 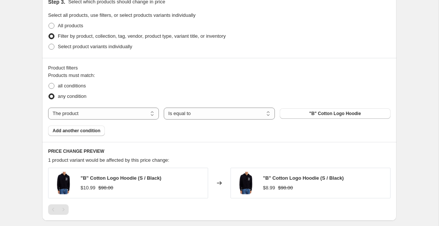 I want to click on button: "B" Cotton Logo Hoodie, so click(x=335, y=114).